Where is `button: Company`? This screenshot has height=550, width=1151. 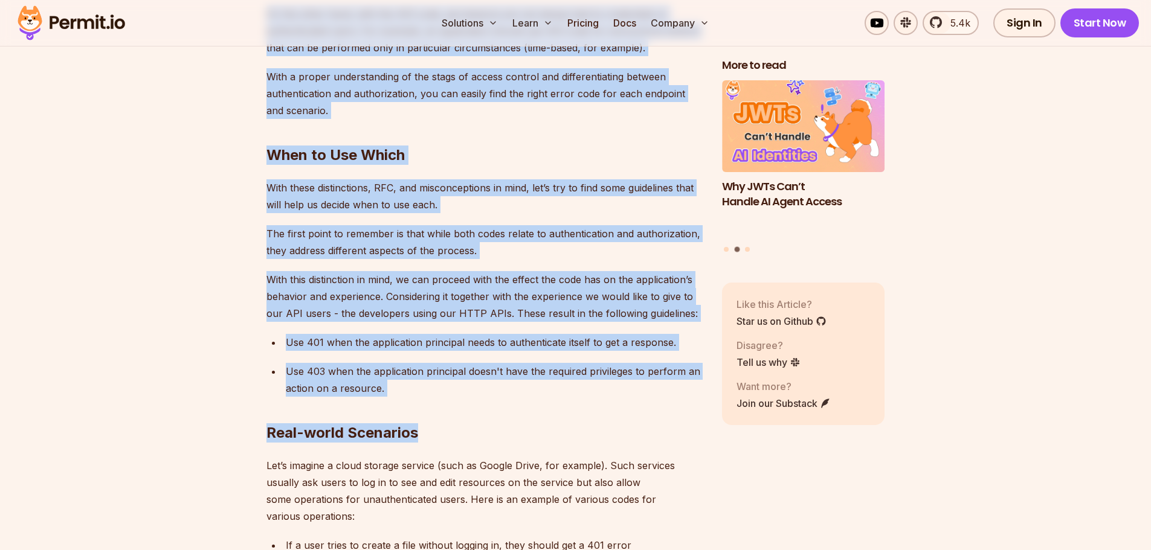 button: Company is located at coordinates (680, 23).